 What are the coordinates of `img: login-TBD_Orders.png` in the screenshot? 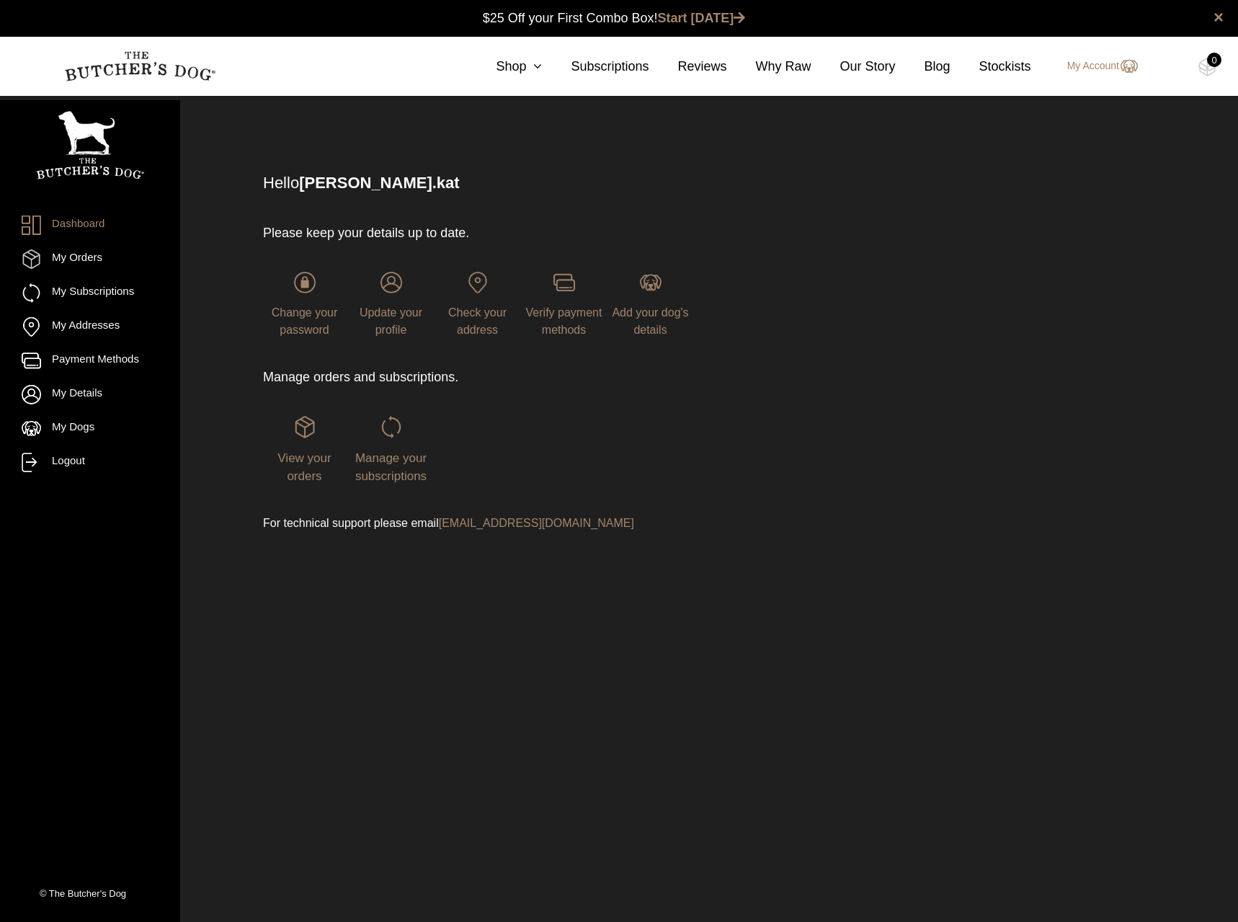 It's located at (305, 427).